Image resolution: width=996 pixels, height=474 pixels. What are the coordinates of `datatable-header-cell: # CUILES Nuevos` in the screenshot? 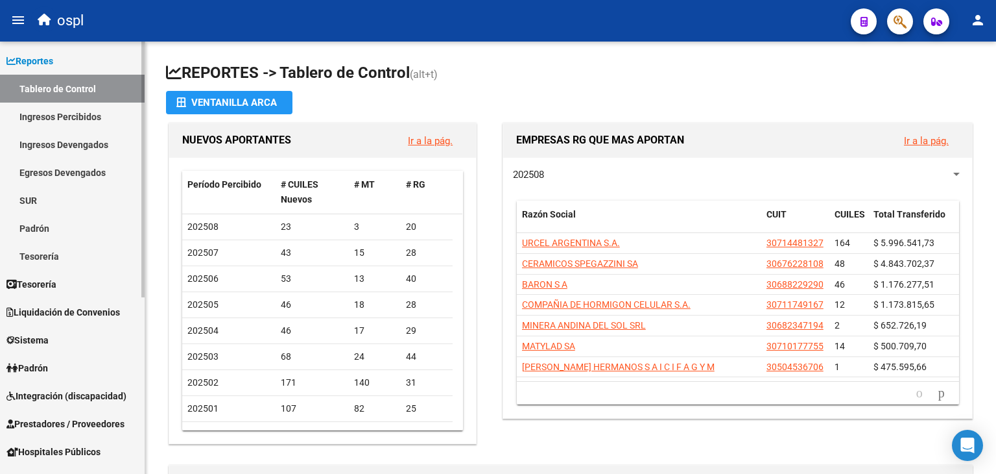 It's located at (313, 192).